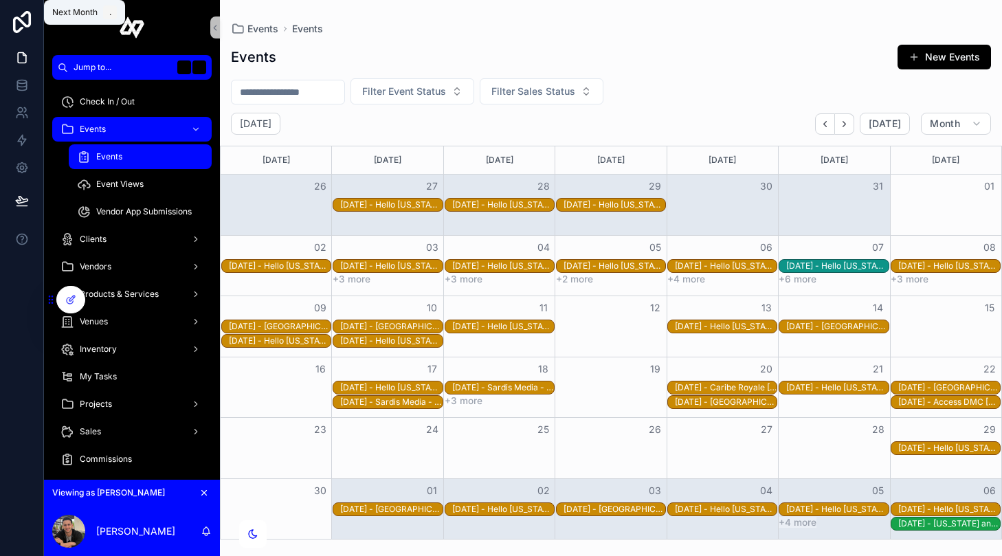 This screenshot has width=1002, height=556. What do you see at coordinates (544, 429) in the screenshot?
I see `button: 25` at bounding box center [544, 429].